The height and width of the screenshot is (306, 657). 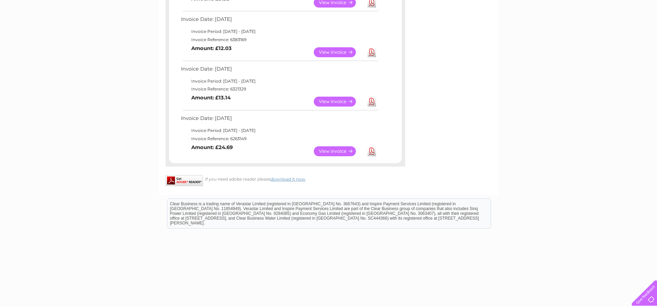 What do you see at coordinates (552, 8) in the screenshot?
I see `span: 0333 014 3131` at bounding box center [552, 8].